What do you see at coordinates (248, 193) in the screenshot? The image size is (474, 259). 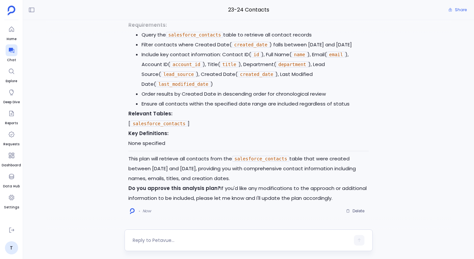 I see `p: If you'd like any modifications to the approach or additional information to be included, please ...` at bounding box center [248, 193].